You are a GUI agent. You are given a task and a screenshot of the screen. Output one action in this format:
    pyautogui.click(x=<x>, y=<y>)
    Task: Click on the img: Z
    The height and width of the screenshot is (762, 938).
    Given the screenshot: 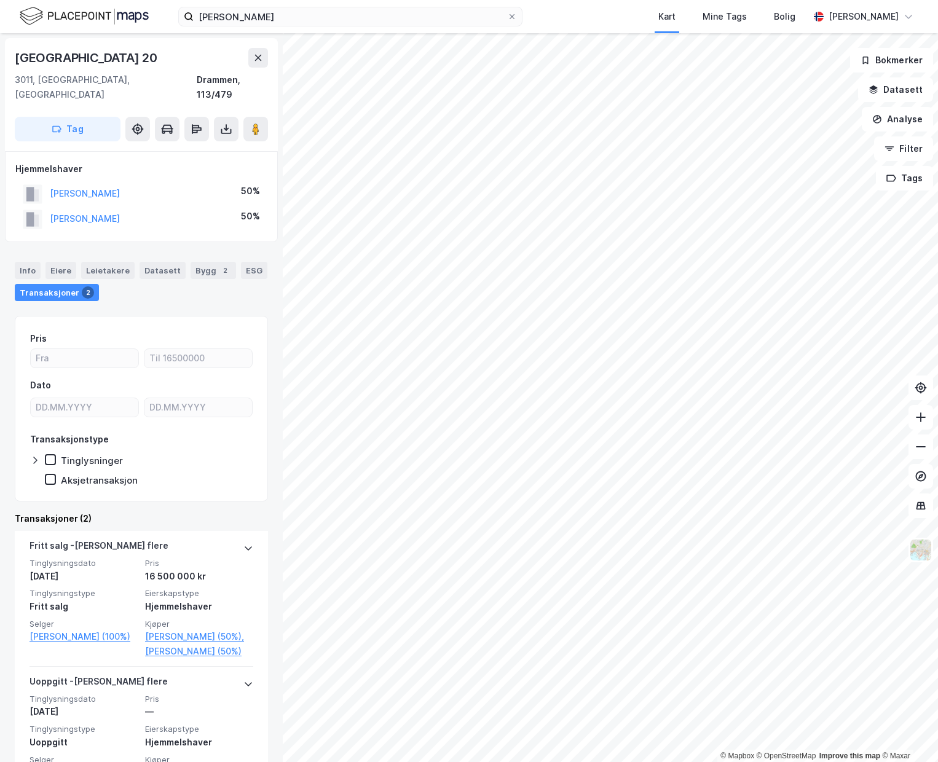 What is the action you would take?
    pyautogui.click(x=921, y=550)
    